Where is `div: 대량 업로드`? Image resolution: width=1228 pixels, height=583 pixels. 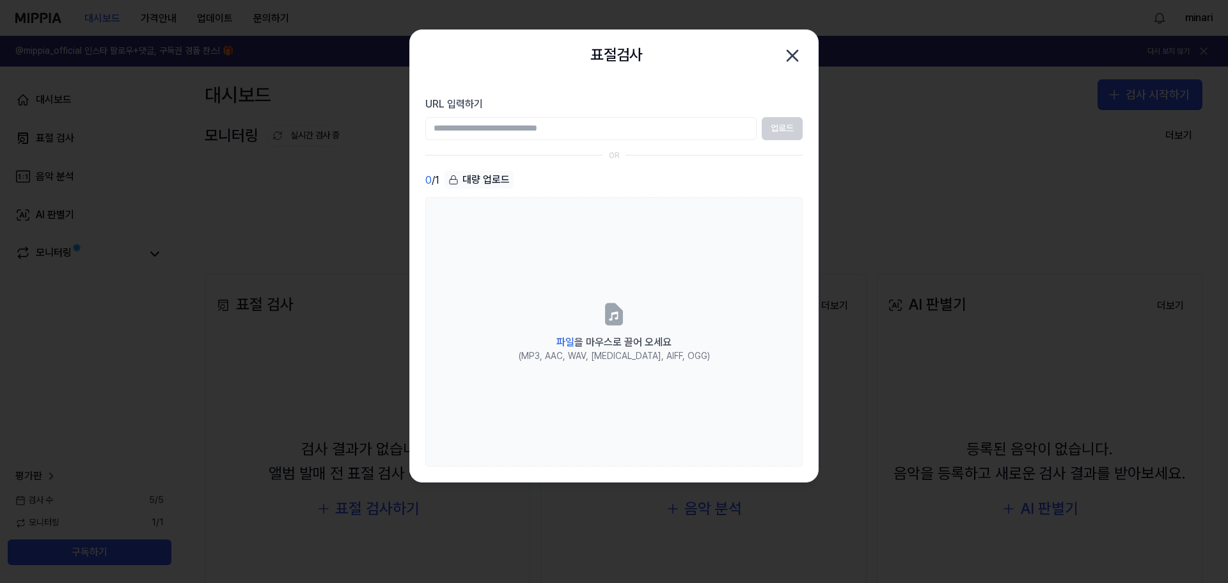 div: 대량 업로드 is located at coordinates (479, 180).